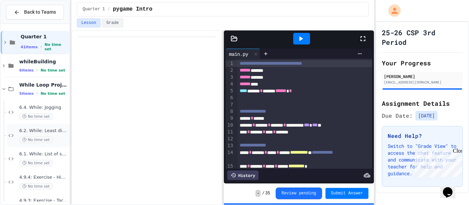  I want to click on span: 4.9.4: Exercise - Higher or Lower I, so click(44, 178).